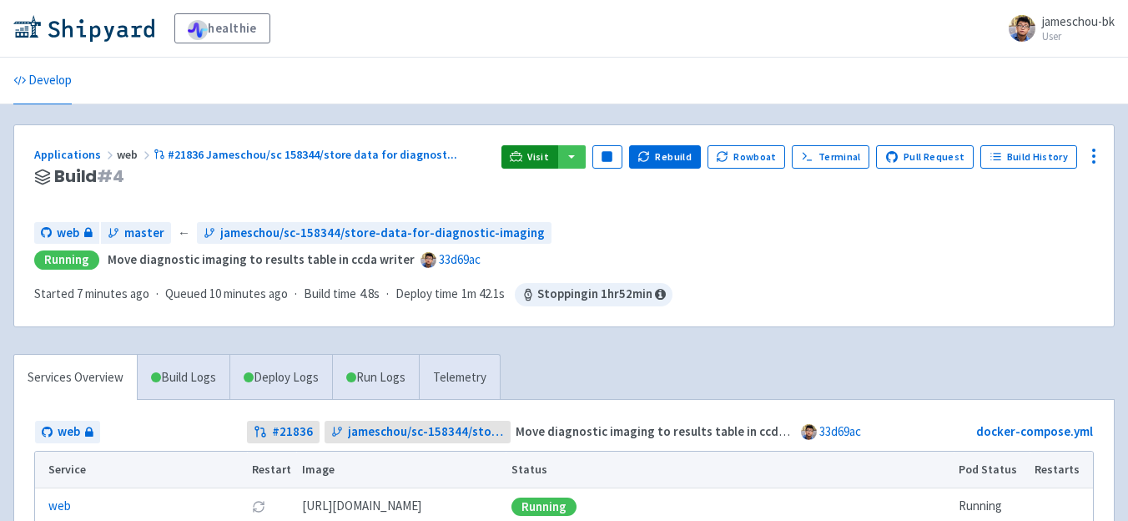 The width and height of the screenshot is (1128, 521). I want to click on time: 10 minutes ago, so click(249, 293).